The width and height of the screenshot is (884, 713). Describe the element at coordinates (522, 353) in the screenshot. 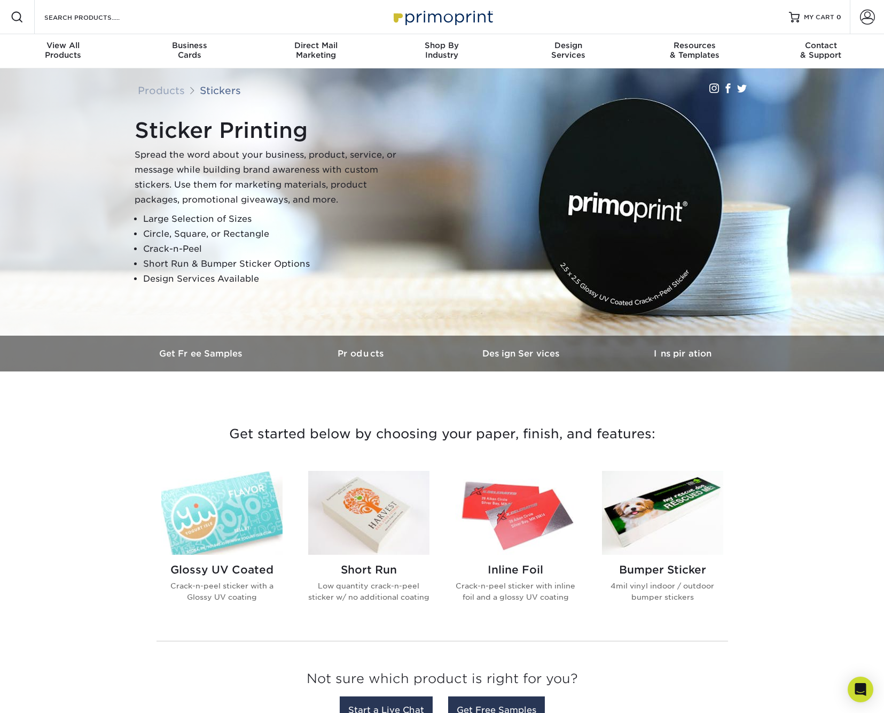

I see `a: Design Services` at that location.